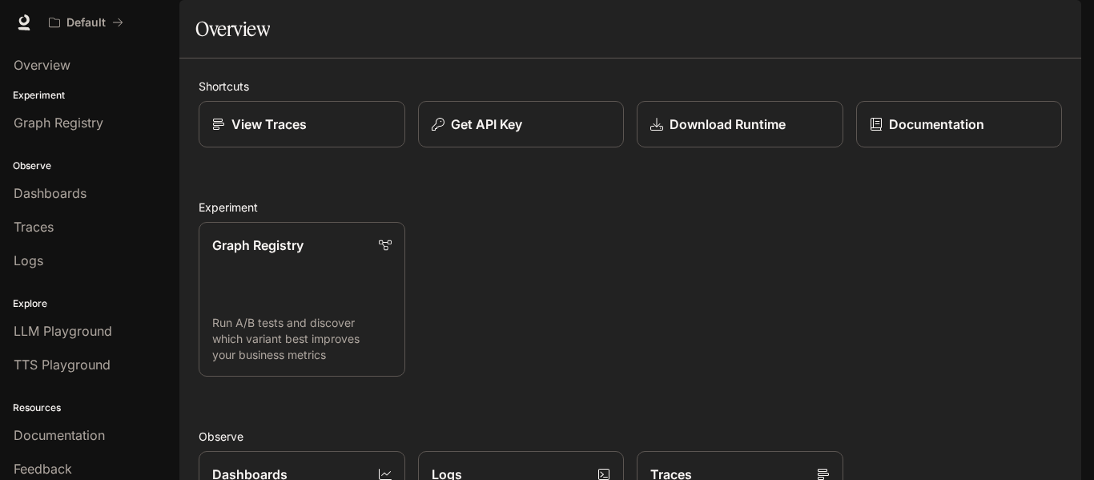 This screenshot has width=1094, height=480. Describe the element at coordinates (86, 22) in the screenshot. I see `button: All workspaces` at that location.